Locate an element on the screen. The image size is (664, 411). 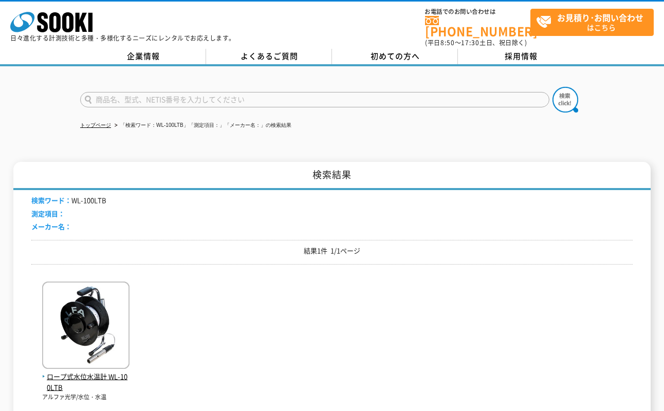
input: 商品名、型式、NETIS番号を入力してください is located at coordinates (315, 100).